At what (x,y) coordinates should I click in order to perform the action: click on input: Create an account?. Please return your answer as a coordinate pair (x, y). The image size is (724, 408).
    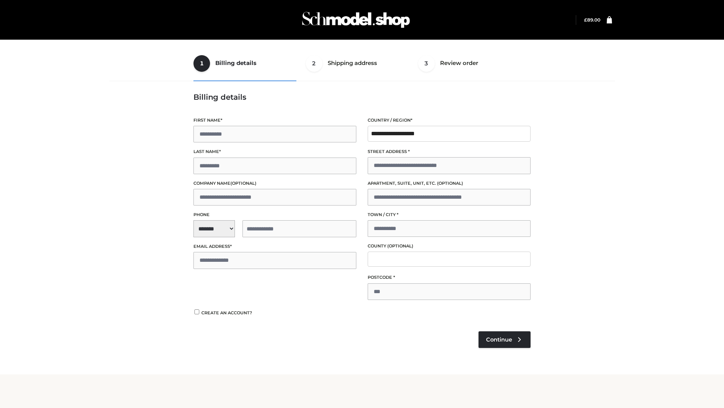
    Looking at the image, I should click on (197, 311).